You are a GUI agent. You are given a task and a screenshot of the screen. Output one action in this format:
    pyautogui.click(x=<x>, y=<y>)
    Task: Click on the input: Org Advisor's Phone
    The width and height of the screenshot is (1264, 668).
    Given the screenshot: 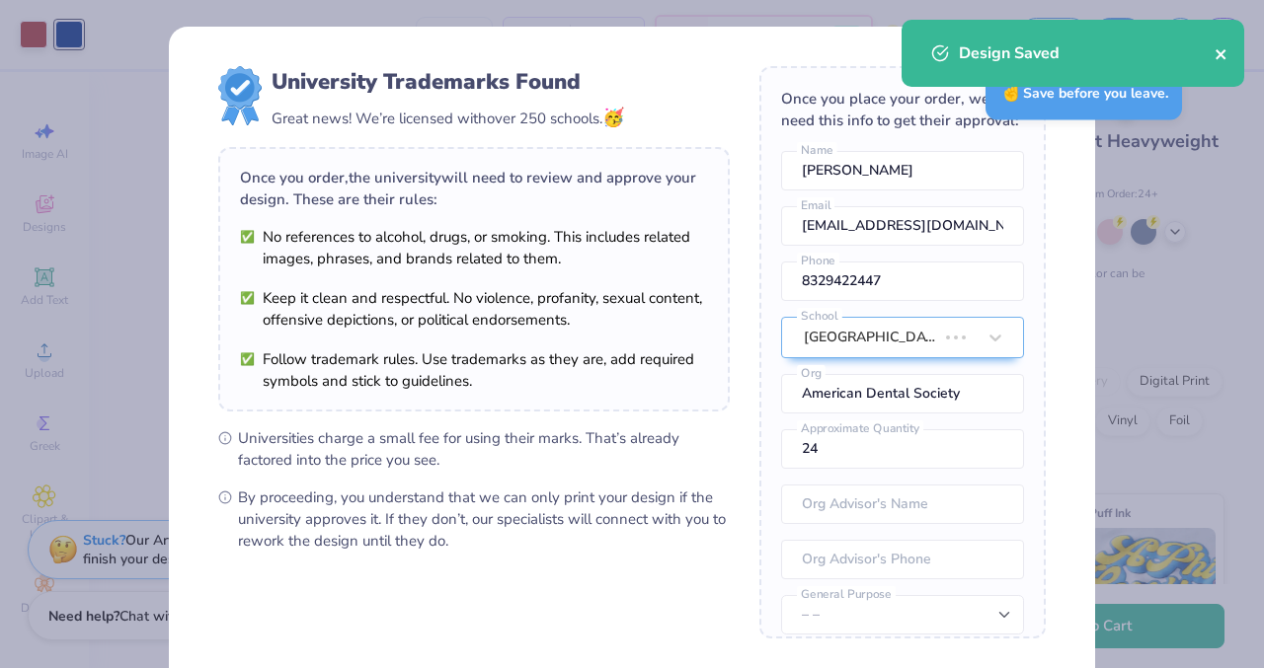 What is the action you would take?
    pyautogui.click(x=902, y=560)
    